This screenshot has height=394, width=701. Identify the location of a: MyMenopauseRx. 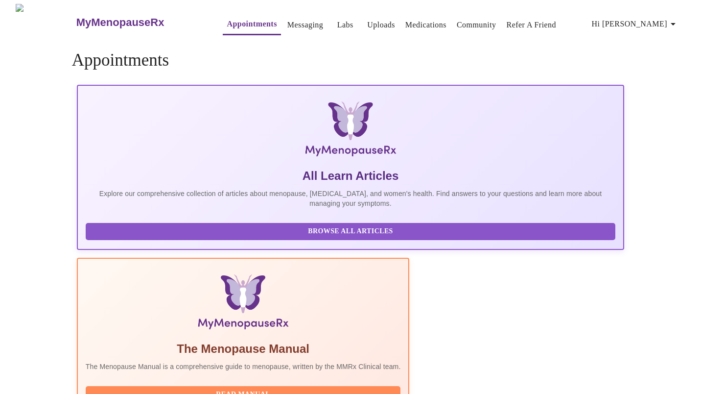
(139, 23).